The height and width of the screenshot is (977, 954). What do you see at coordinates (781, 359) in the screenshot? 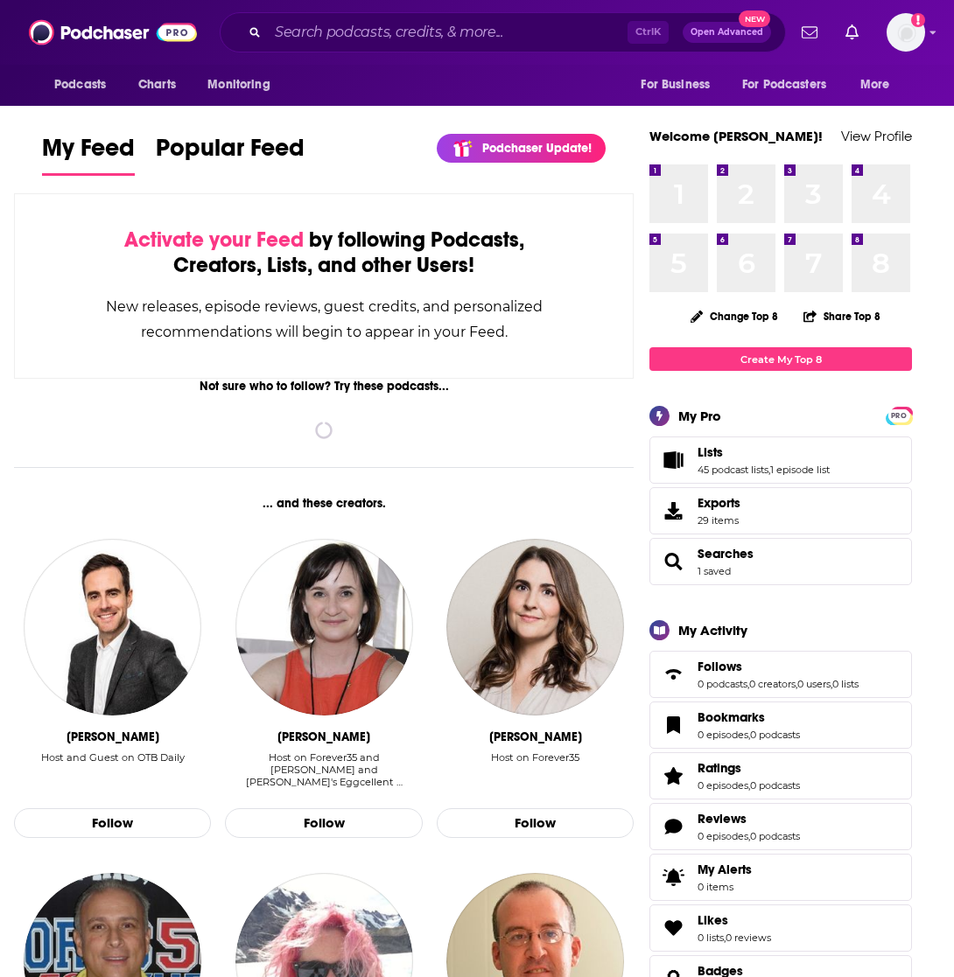
I see `a: Create My Top 8` at bounding box center [781, 359].